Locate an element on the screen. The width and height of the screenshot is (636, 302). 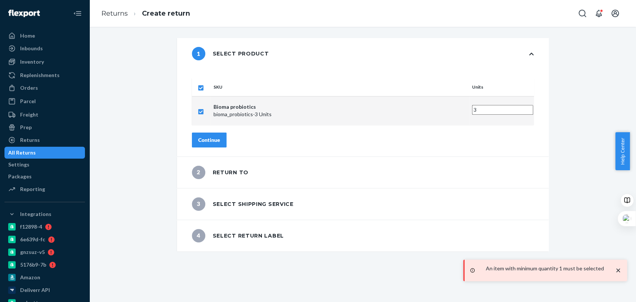
th: Units is located at coordinates (501, 87).